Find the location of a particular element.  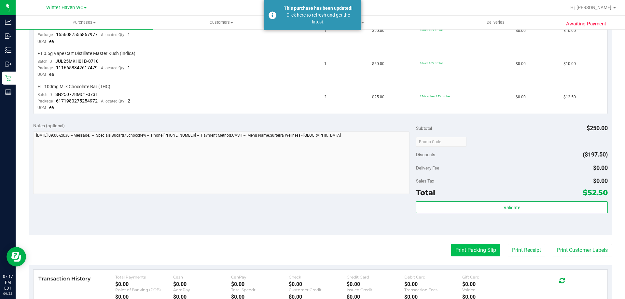

div: This purchase has been updated! is located at coordinates (318, 8).